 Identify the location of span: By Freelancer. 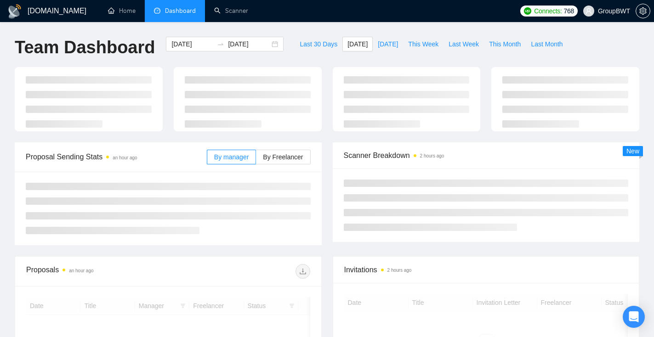
(283, 157).